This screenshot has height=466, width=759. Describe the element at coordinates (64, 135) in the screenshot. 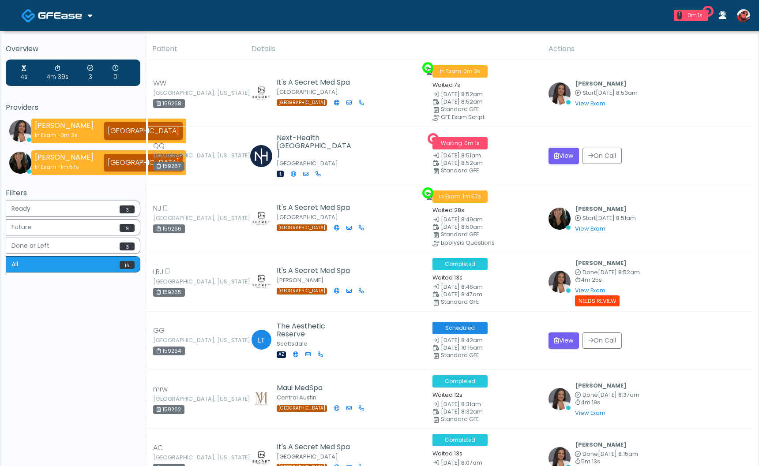

I see `div: In Exam -` at that location.